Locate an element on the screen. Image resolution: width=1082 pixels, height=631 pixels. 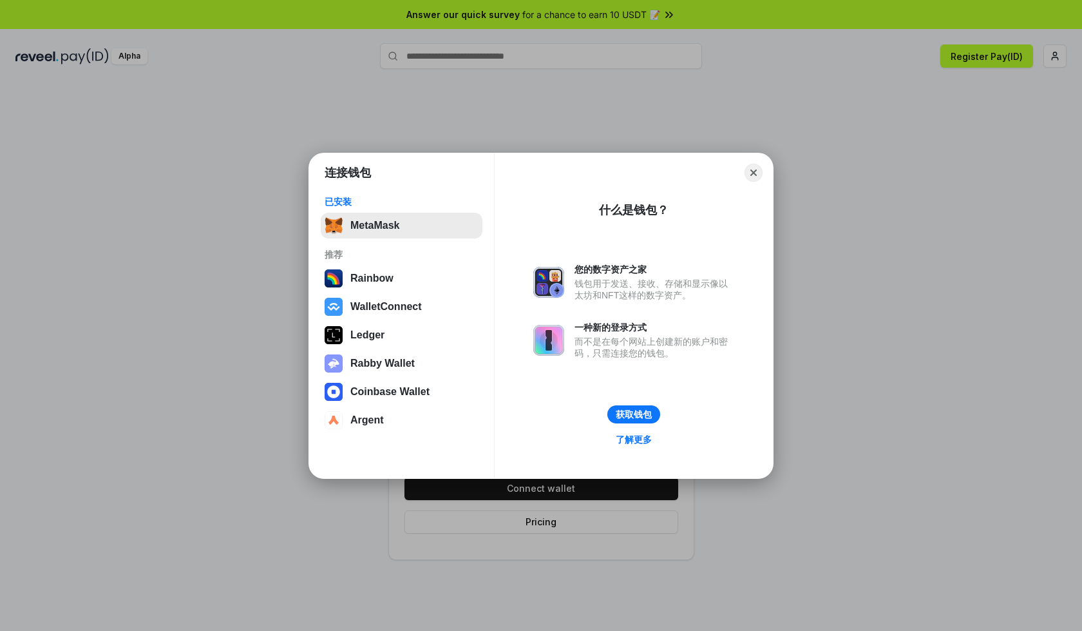
div: 推荐 is located at coordinates (401, 254).